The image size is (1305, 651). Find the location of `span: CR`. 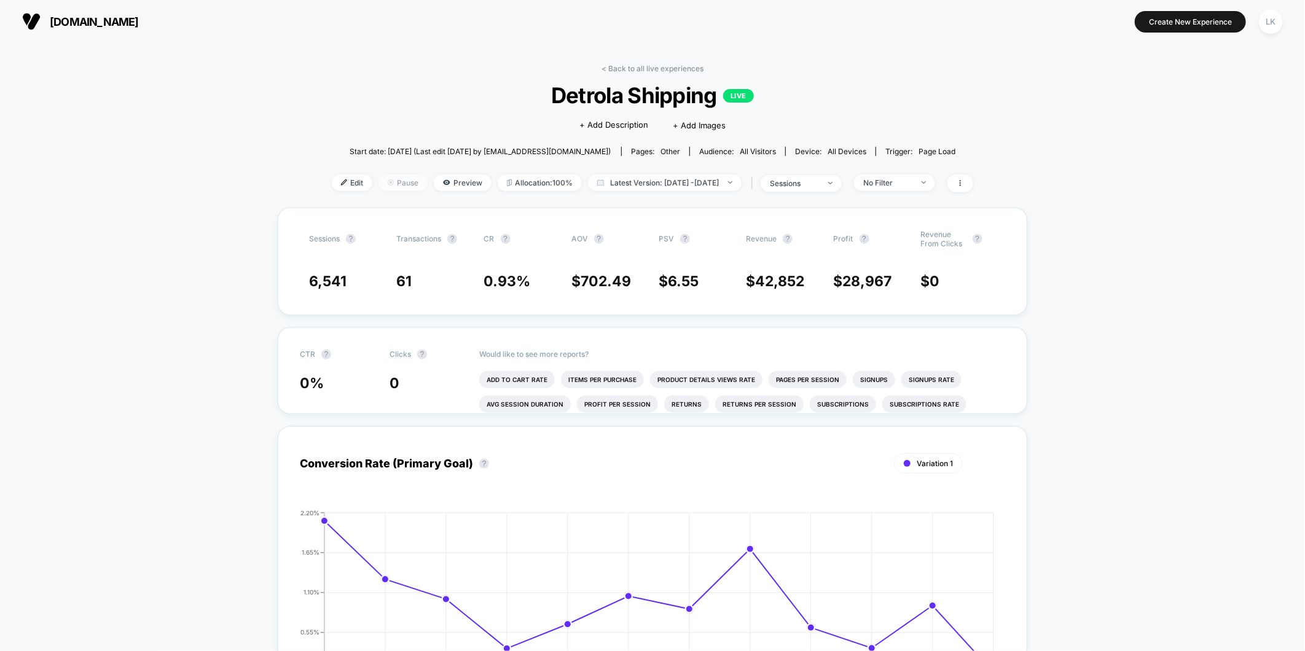

span: CR is located at coordinates (489, 238).